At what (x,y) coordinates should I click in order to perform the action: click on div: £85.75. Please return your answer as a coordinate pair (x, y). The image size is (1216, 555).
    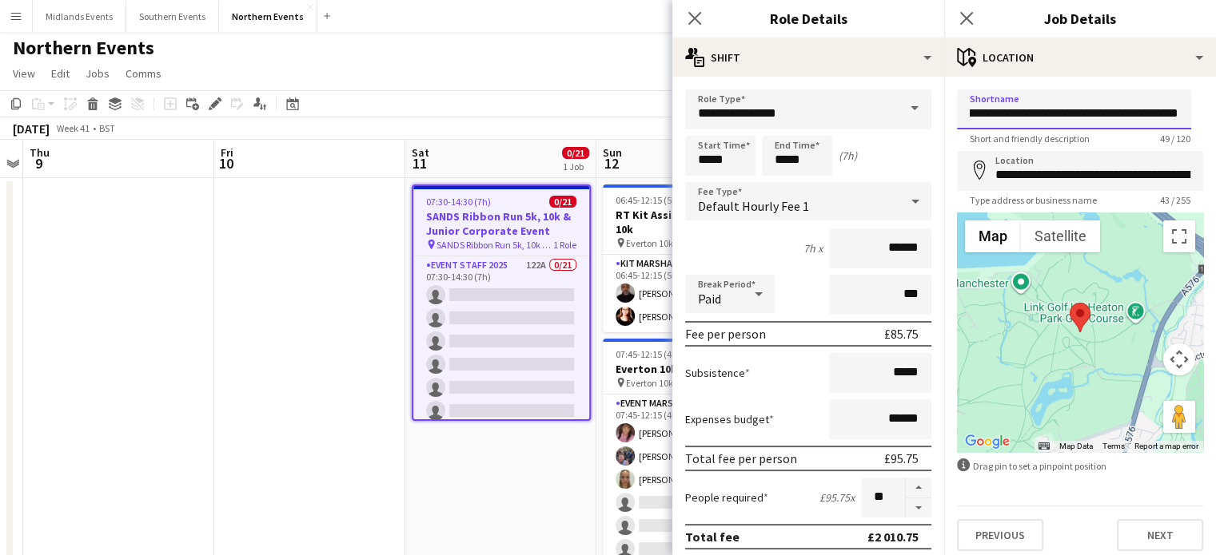
    Looking at the image, I should click on (901, 334).